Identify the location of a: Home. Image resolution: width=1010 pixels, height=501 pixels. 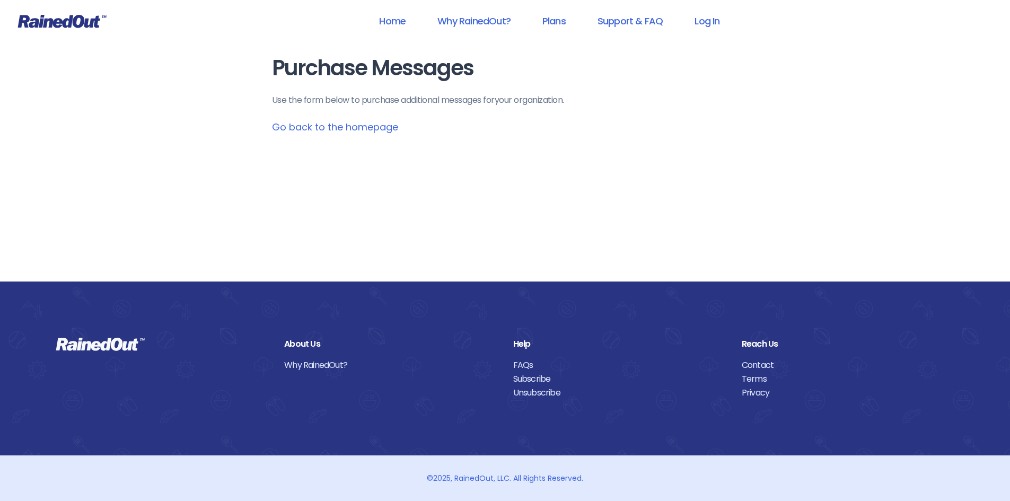
(392, 21).